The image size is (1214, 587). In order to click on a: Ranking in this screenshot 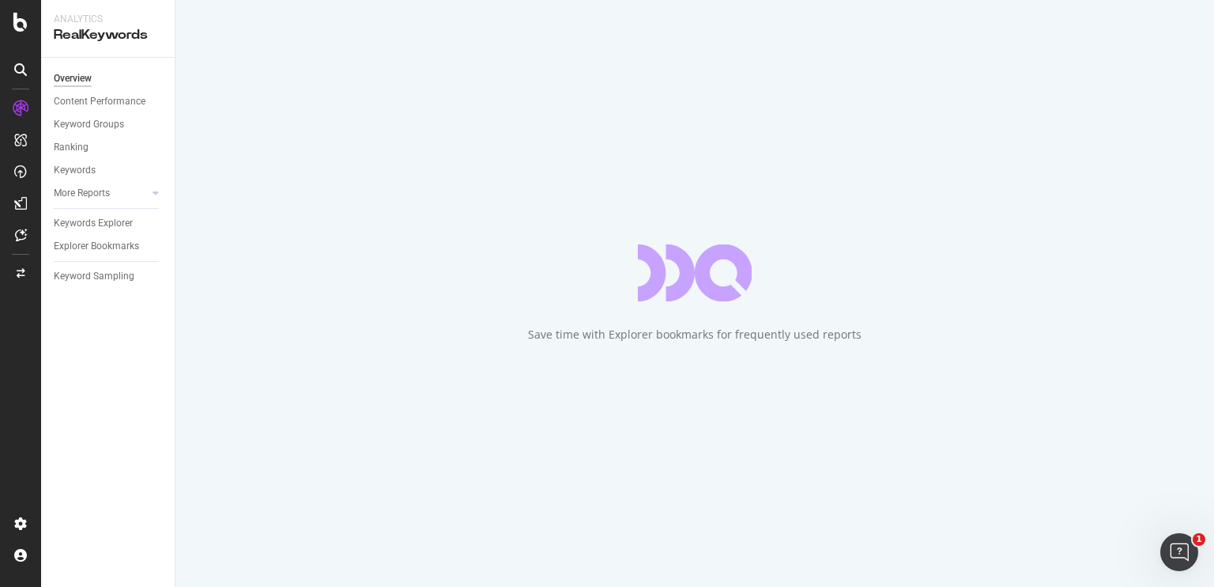, I will do `click(108, 147)`.